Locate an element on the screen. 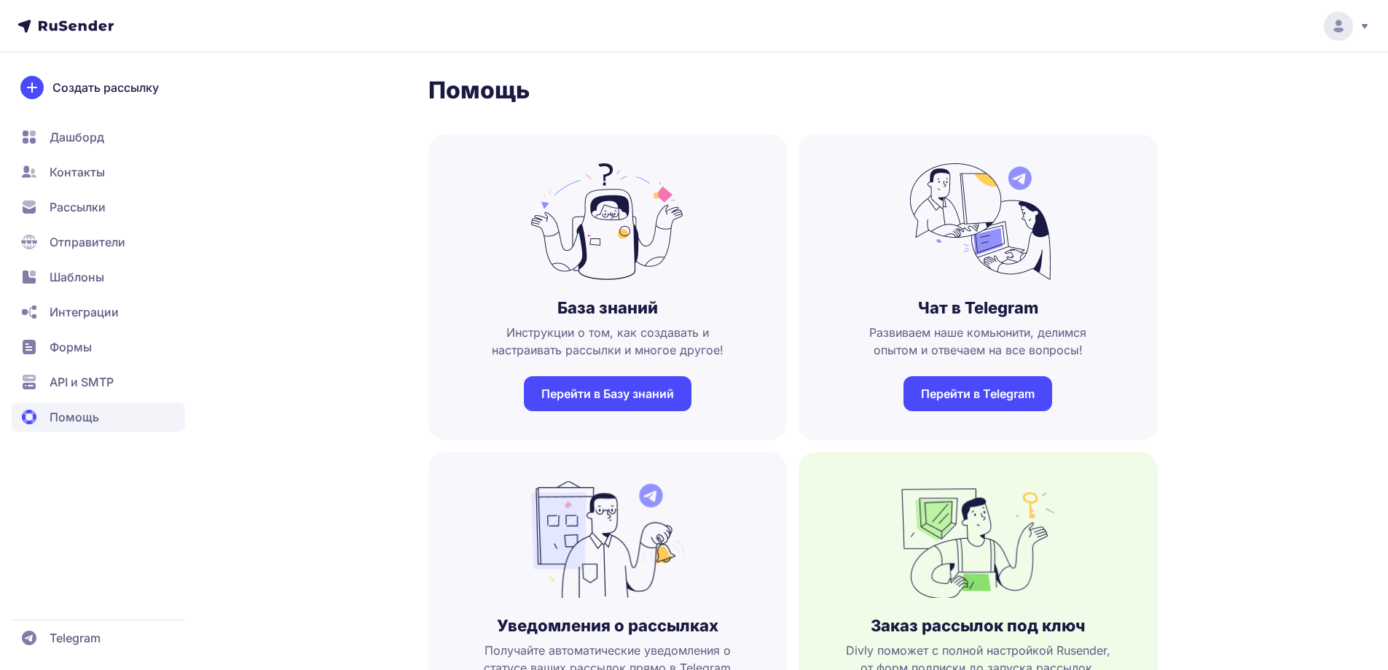 This screenshot has width=1388, height=670. h3: Чат в Telegram is located at coordinates (978, 308).